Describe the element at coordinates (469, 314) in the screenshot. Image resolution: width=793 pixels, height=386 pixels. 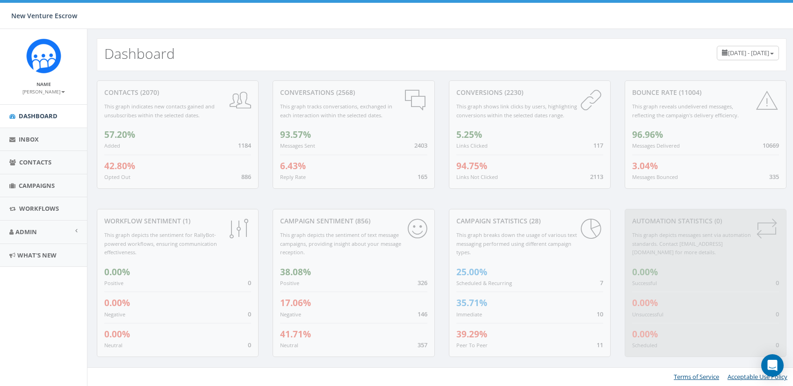
I see `small: Immediate` at that location.